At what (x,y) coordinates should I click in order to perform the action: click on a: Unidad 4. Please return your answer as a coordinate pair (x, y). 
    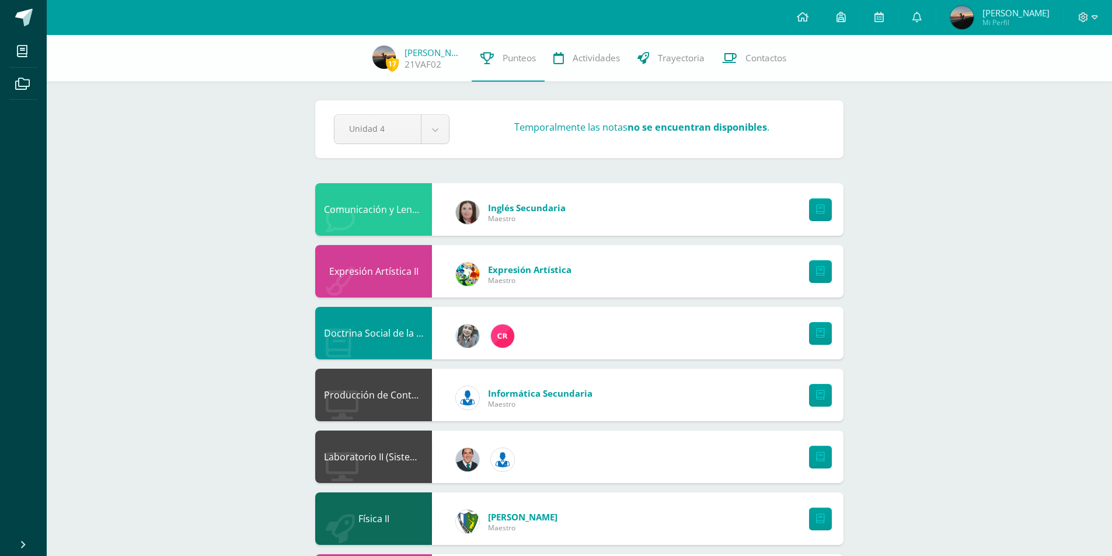
    Looking at the image, I should click on (392, 129).